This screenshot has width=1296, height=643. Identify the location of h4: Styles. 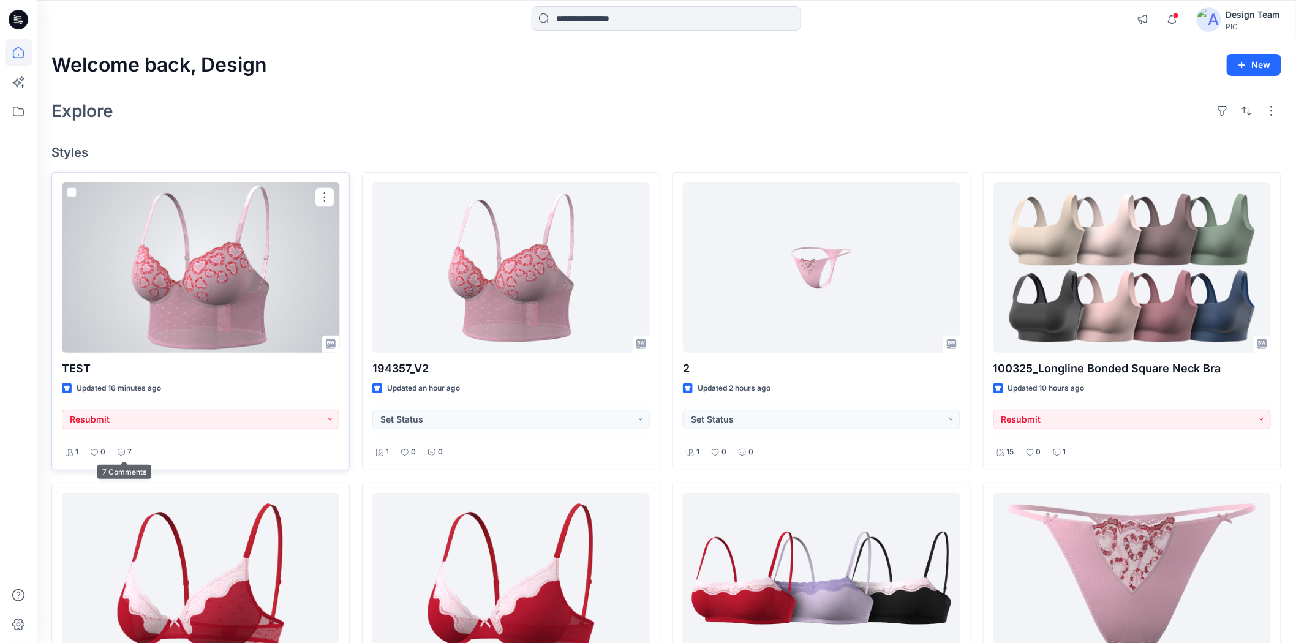
(666, 152).